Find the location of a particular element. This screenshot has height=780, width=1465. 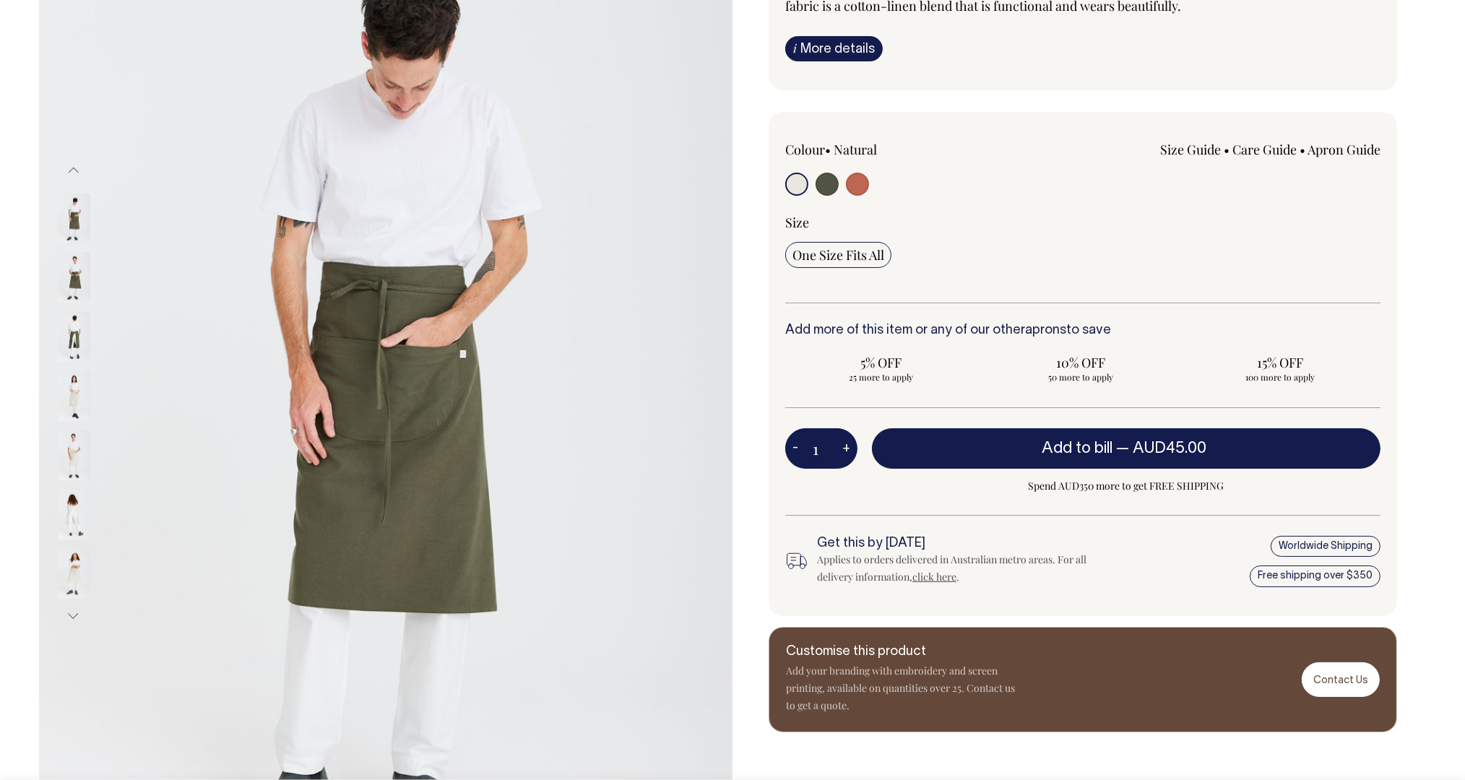

button: Add to bill —AUD45.00 is located at coordinates (1126, 449).